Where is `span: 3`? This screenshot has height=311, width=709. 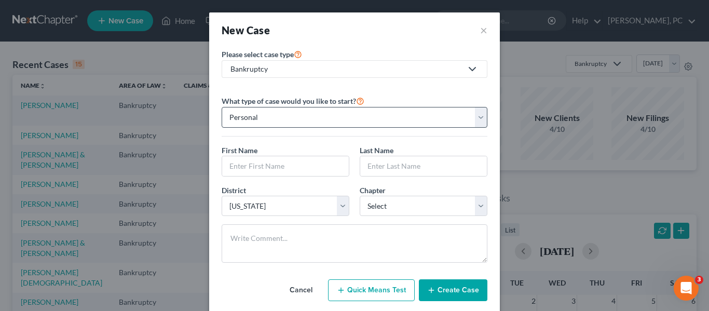 span: 3 is located at coordinates (699, 280).